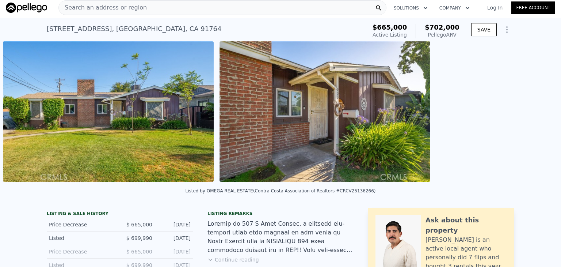 This screenshot has width=561, height=267. I want to click on span: Search an address or region, so click(103, 8).